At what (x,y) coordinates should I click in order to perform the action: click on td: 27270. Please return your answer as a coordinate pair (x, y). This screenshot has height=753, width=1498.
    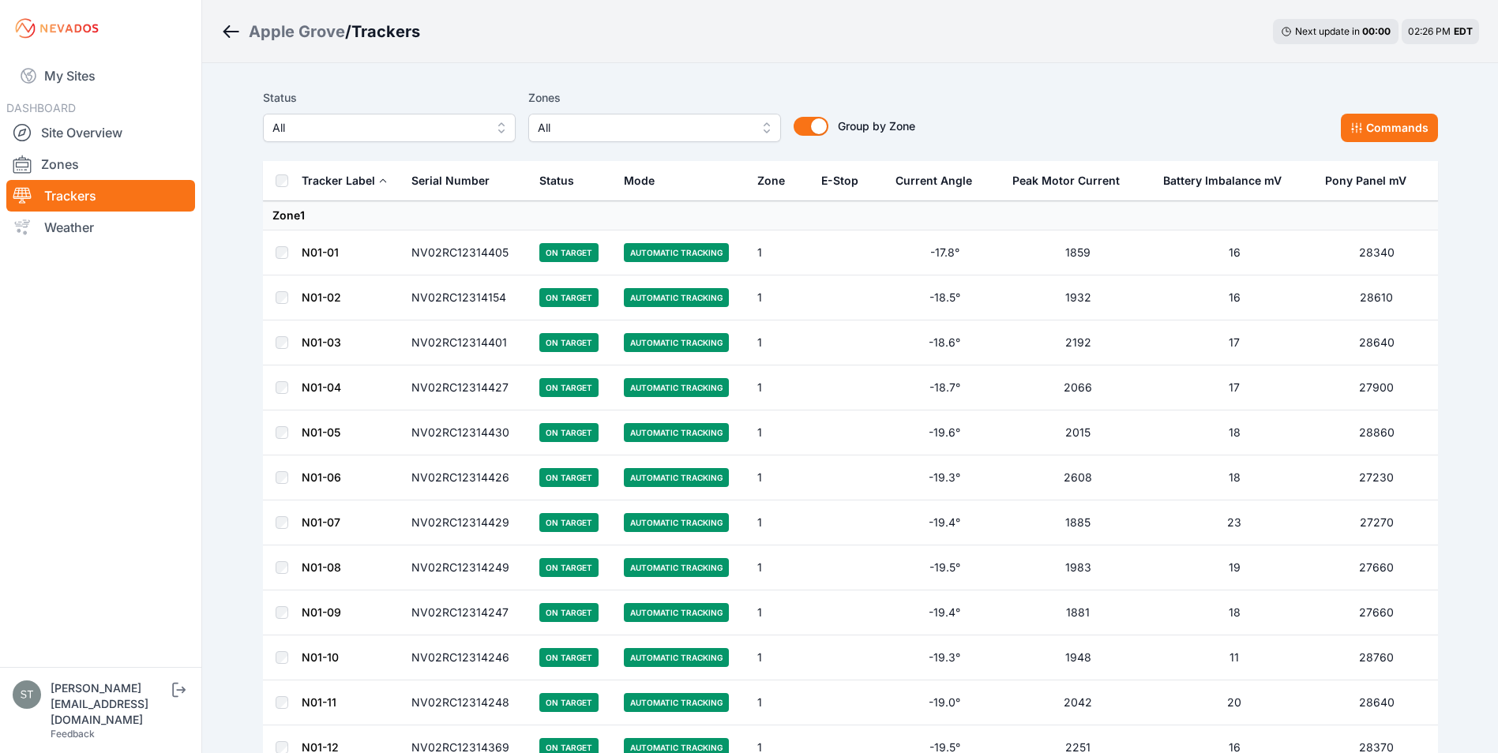
    Looking at the image, I should click on (1376, 523).